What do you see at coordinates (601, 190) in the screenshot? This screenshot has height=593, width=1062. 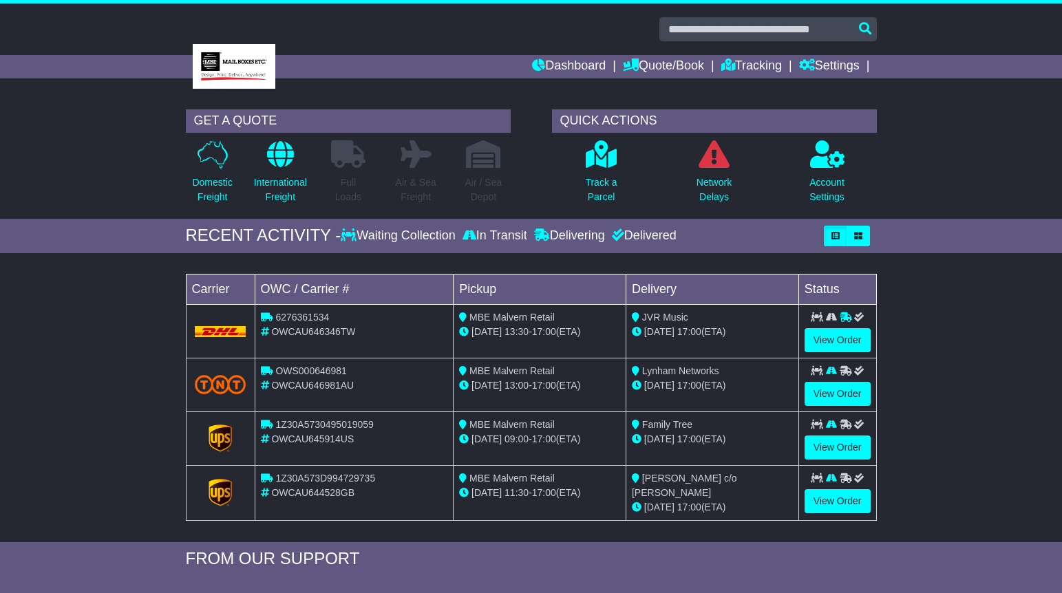 I see `p: Track a Parcel` at bounding box center [601, 190].